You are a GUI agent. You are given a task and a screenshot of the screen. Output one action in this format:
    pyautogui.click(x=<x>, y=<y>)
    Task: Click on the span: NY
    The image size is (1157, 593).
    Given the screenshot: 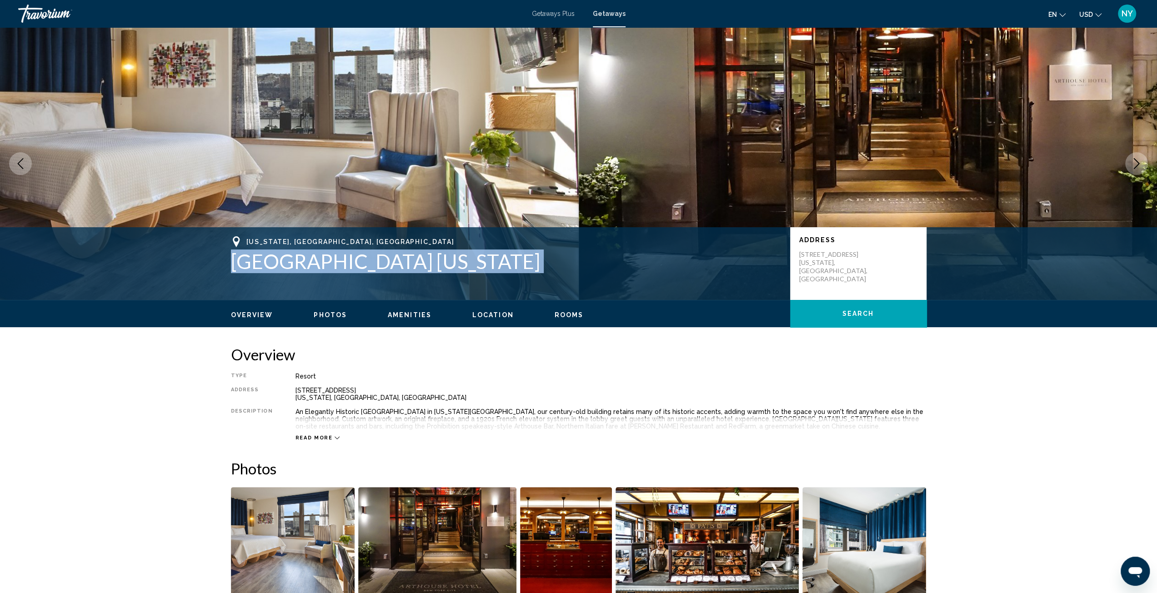 What is the action you would take?
    pyautogui.click(x=1127, y=14)
    